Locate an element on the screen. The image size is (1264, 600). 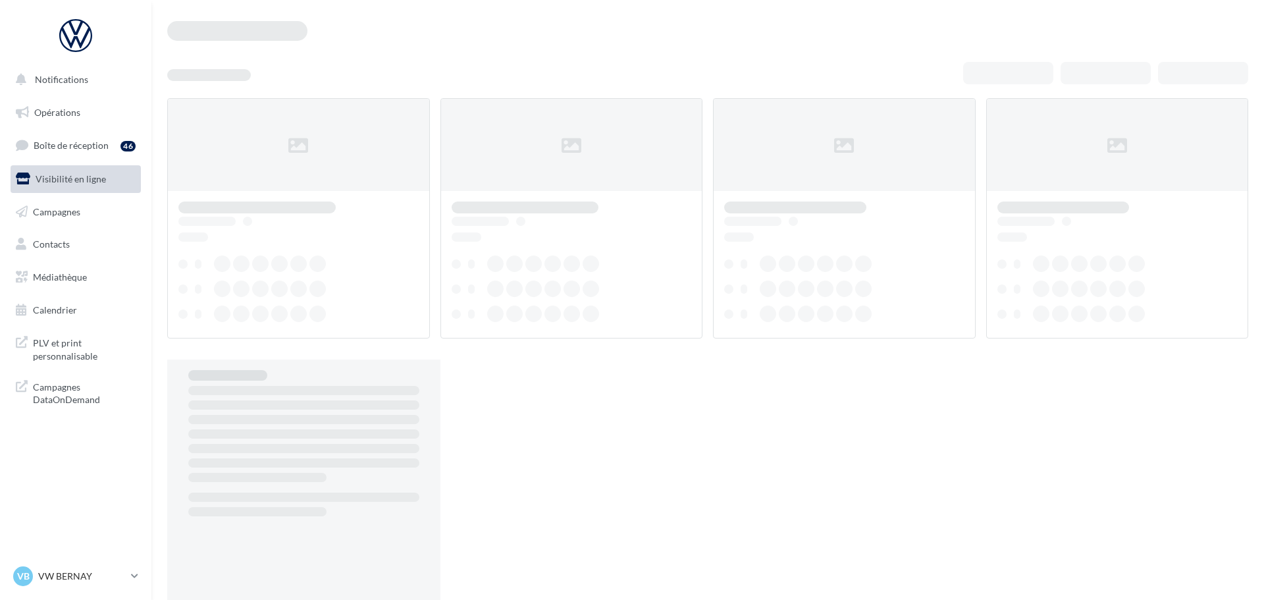
a: Visibilité en ligne is located at coordinates (76, 179).